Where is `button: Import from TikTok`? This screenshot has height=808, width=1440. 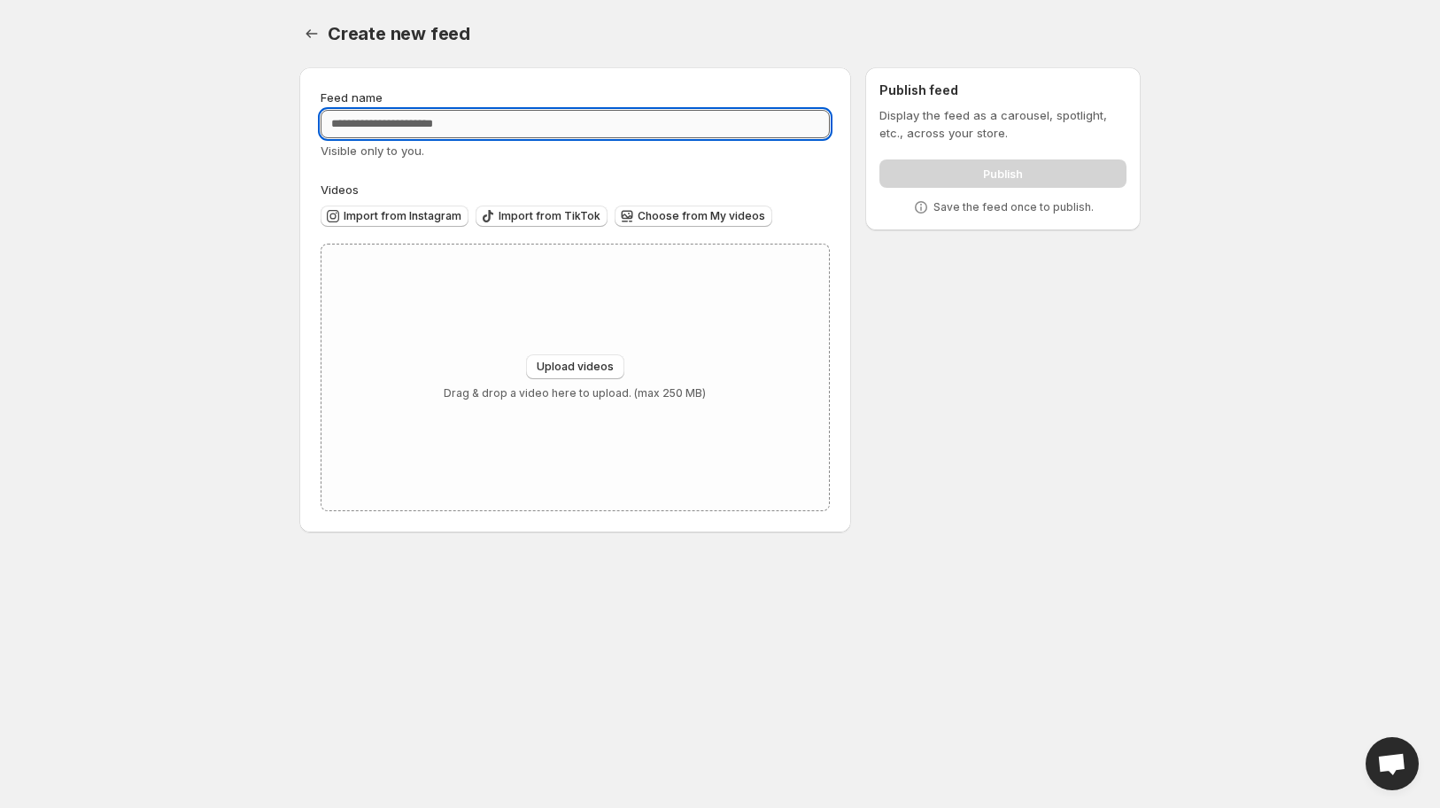 button: Import from TikTok is located at coordinates (541, 216).